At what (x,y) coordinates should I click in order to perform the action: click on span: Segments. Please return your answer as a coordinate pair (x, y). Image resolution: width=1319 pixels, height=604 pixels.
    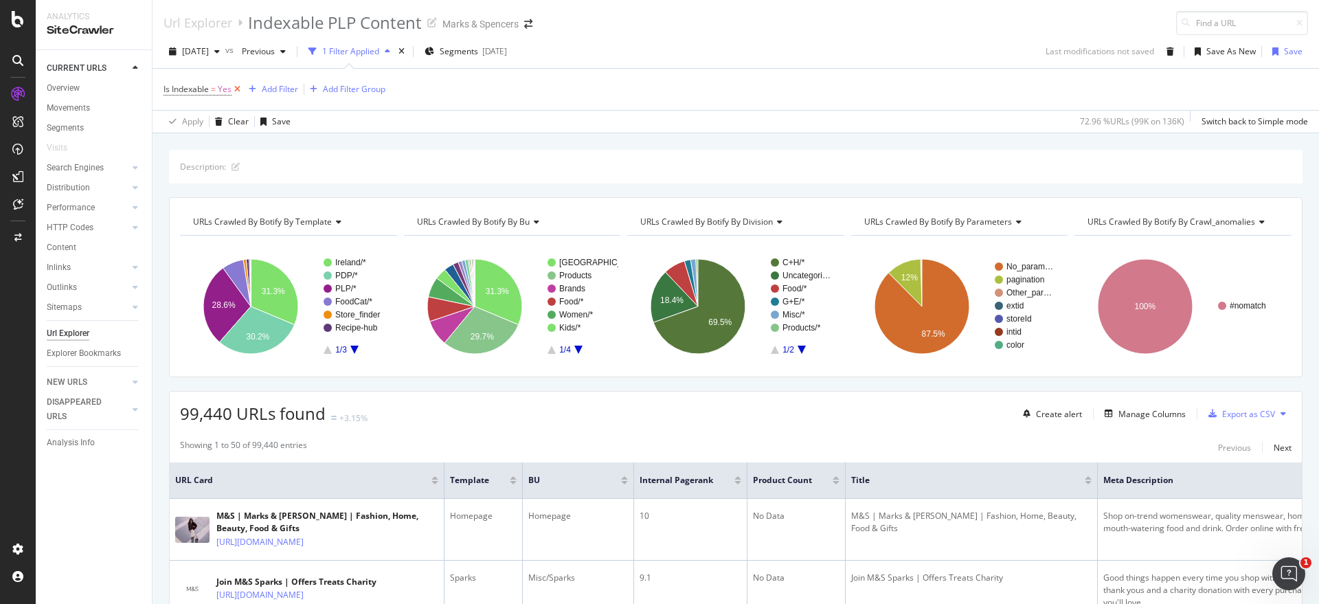
    Looking at the image, I should click on (459, 51).